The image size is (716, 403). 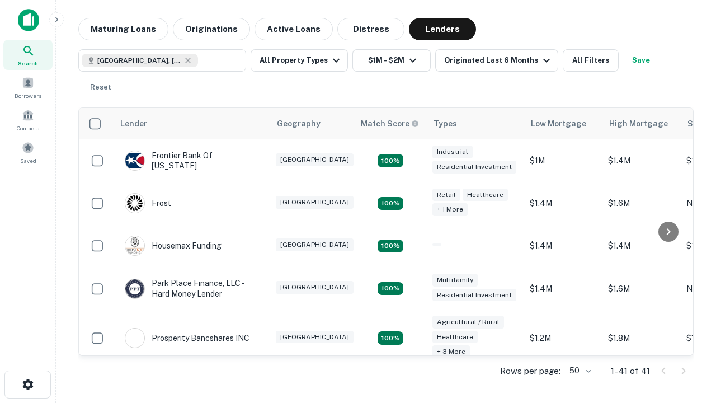 I want to click on span: Search, so click(x=28, y=63).